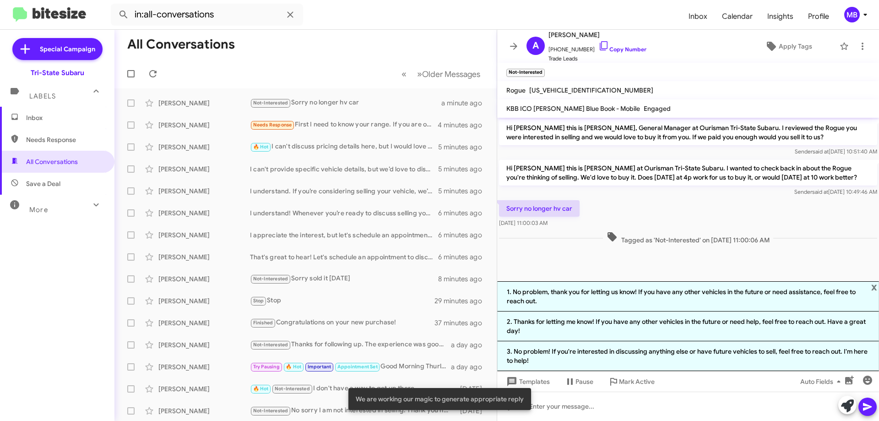 Image resolution: width=879 pixels, height=421 pixels. Describe the element at coordinates (441, 74) in the screenshot. I see `nav: Page navigation example` at that location.